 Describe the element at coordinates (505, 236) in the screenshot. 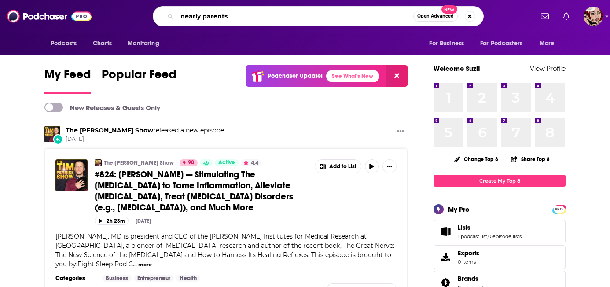

I see `a: 0 episode lists` at that location.